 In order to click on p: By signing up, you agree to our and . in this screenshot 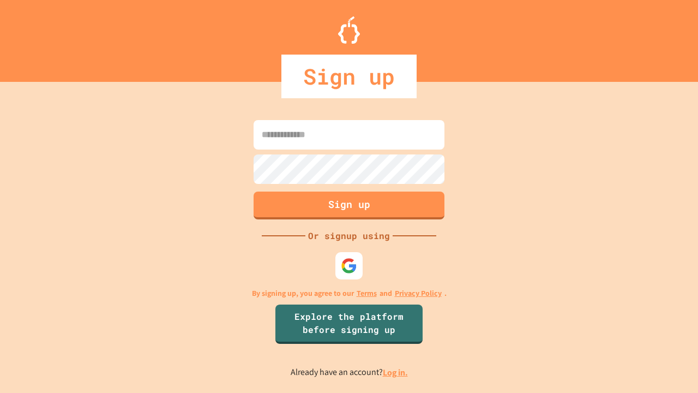, I will do `click(349, 293)`.